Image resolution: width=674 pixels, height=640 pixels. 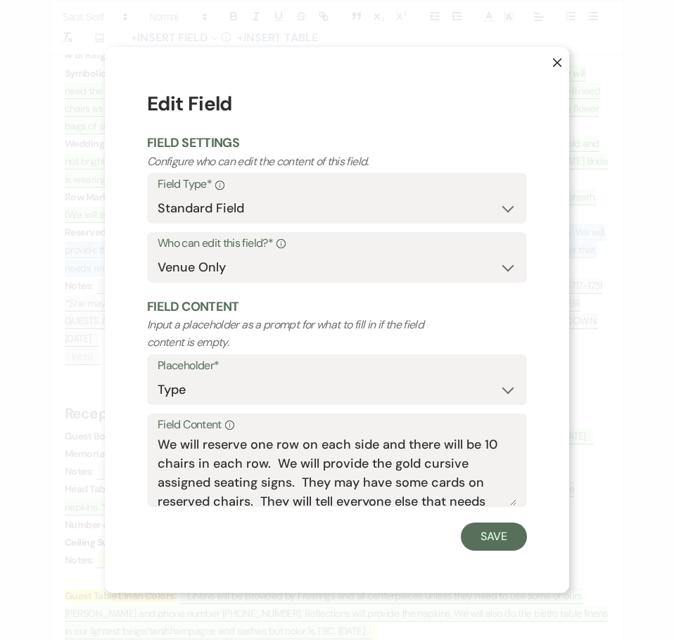 I want to click on label: Who can edit this field?*, so click(x=337, y=243).